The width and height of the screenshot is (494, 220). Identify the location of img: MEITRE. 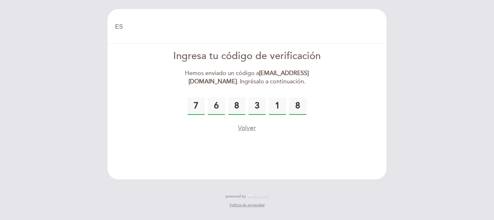
(258, 197).